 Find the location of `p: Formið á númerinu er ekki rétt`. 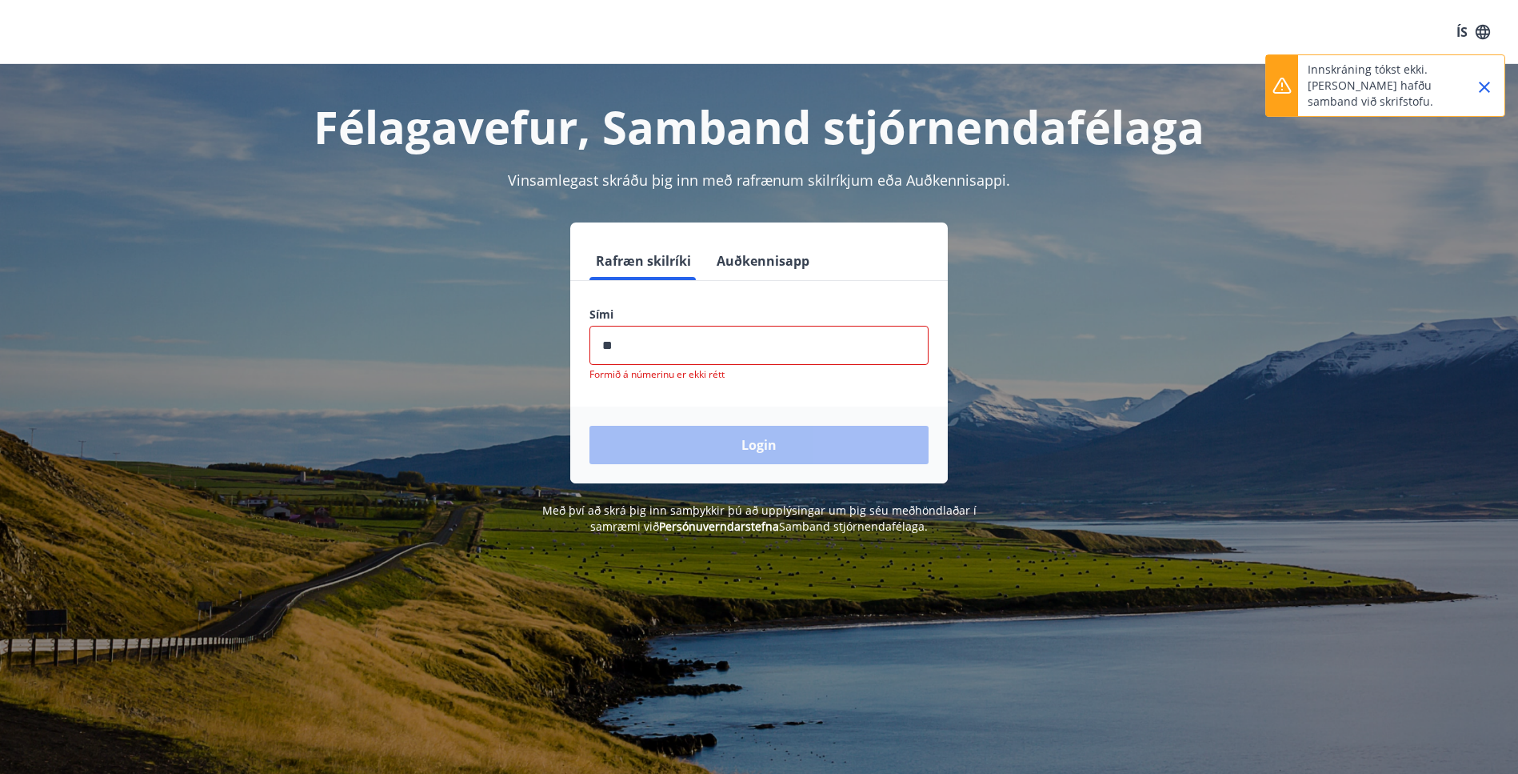

p: Formið á númerinu er ekki rétt is located at coordinates (759, 374).